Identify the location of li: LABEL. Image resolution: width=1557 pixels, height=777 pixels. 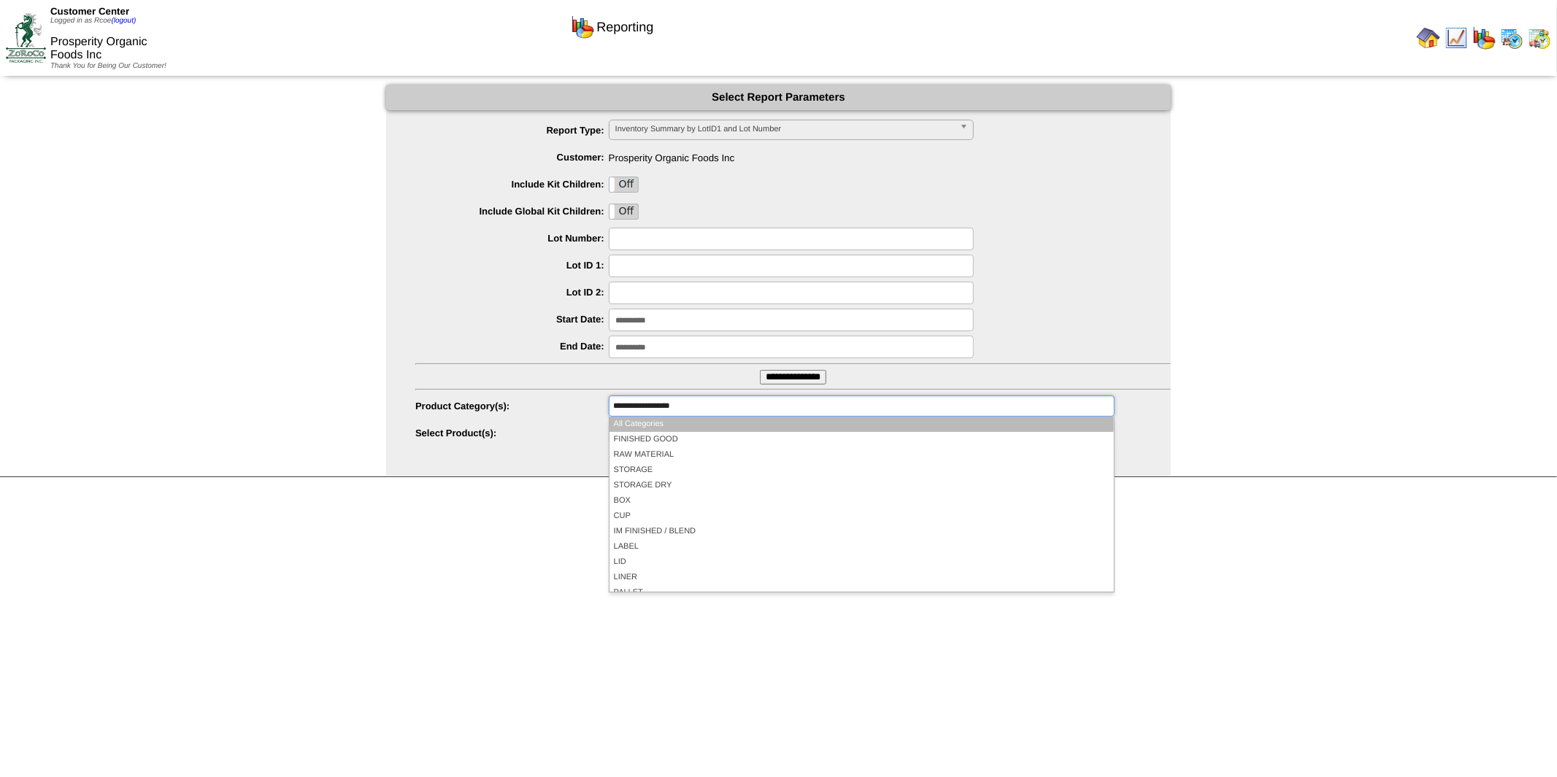
(861, 547).